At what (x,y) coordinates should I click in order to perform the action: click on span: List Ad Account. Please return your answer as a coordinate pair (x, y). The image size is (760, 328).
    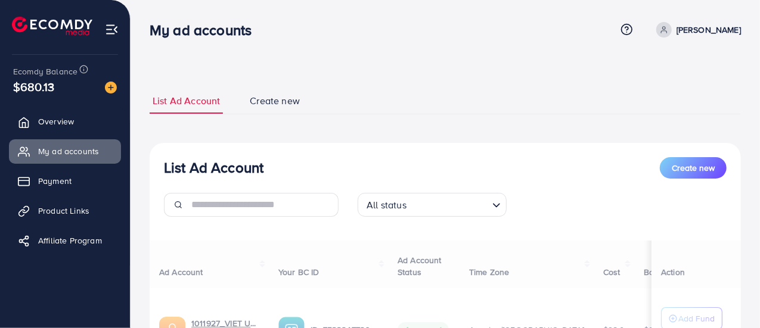
    Looking at the image, I should click on (186, 101).